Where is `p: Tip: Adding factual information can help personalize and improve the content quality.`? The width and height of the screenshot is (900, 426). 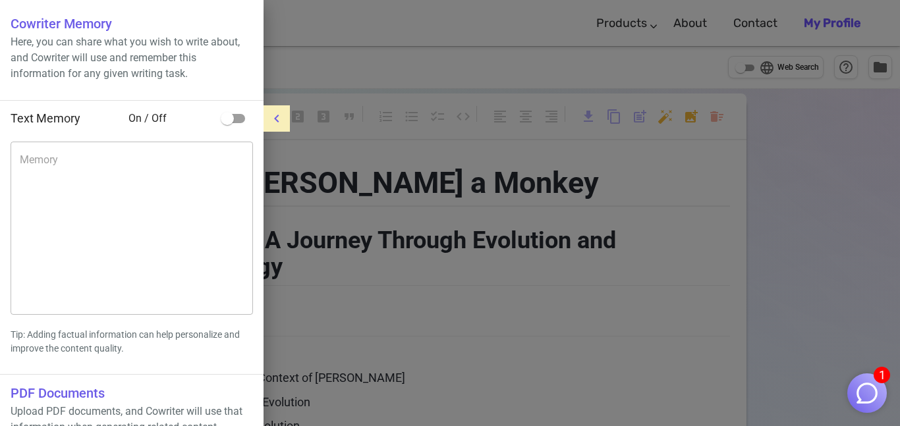
p: Tip: Adding factual information can help personalize and improve the content quality. is located at coordinates (132, 342).